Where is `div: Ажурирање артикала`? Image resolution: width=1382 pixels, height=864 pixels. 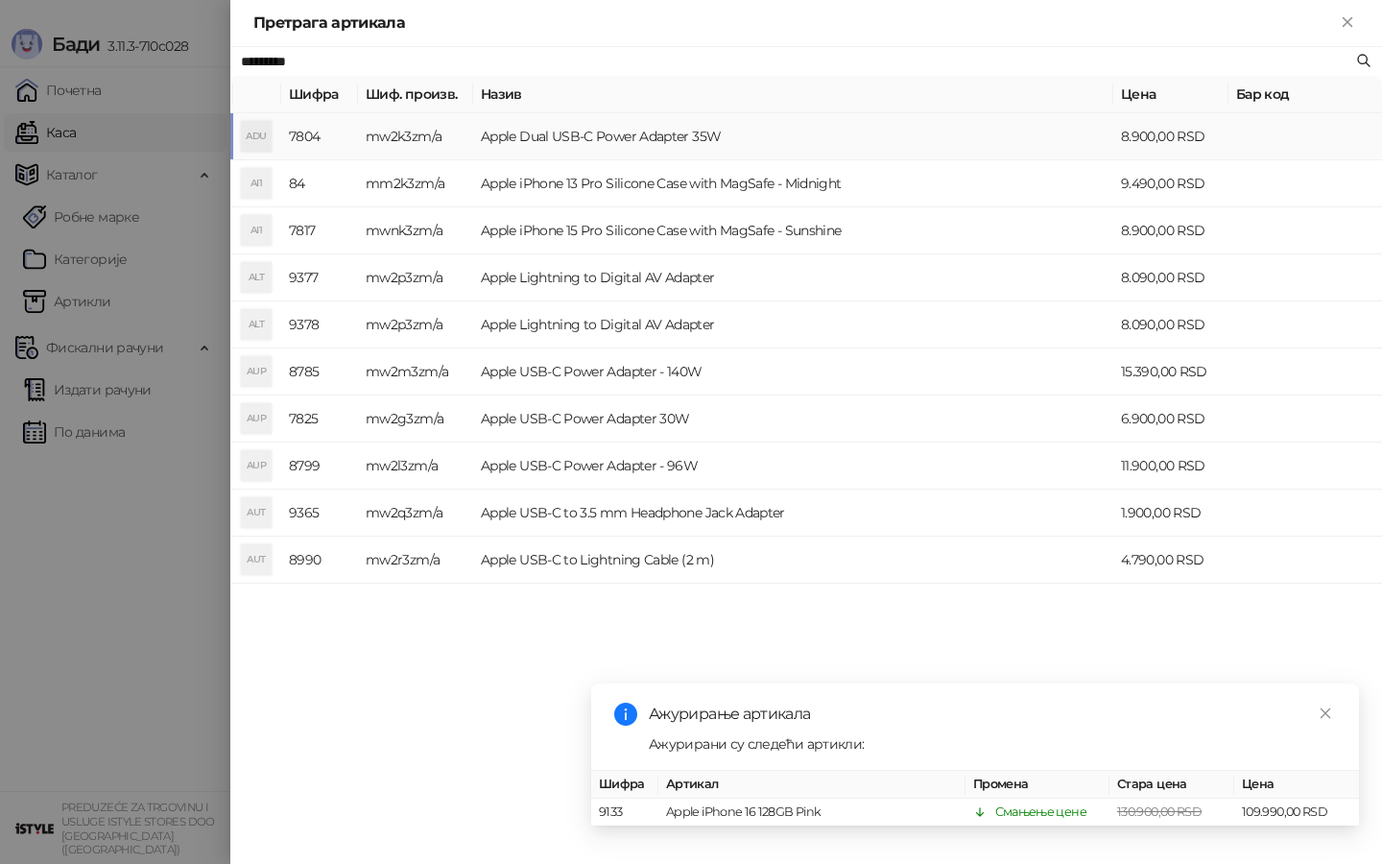 div: Ажурирање артикала is located at coordinates (992, 714).